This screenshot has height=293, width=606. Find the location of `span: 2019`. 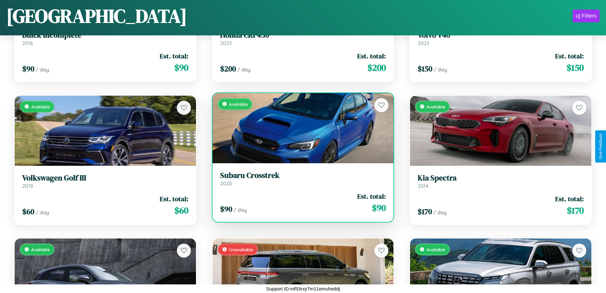

span: 2019 is located at coordinates (28, 186).